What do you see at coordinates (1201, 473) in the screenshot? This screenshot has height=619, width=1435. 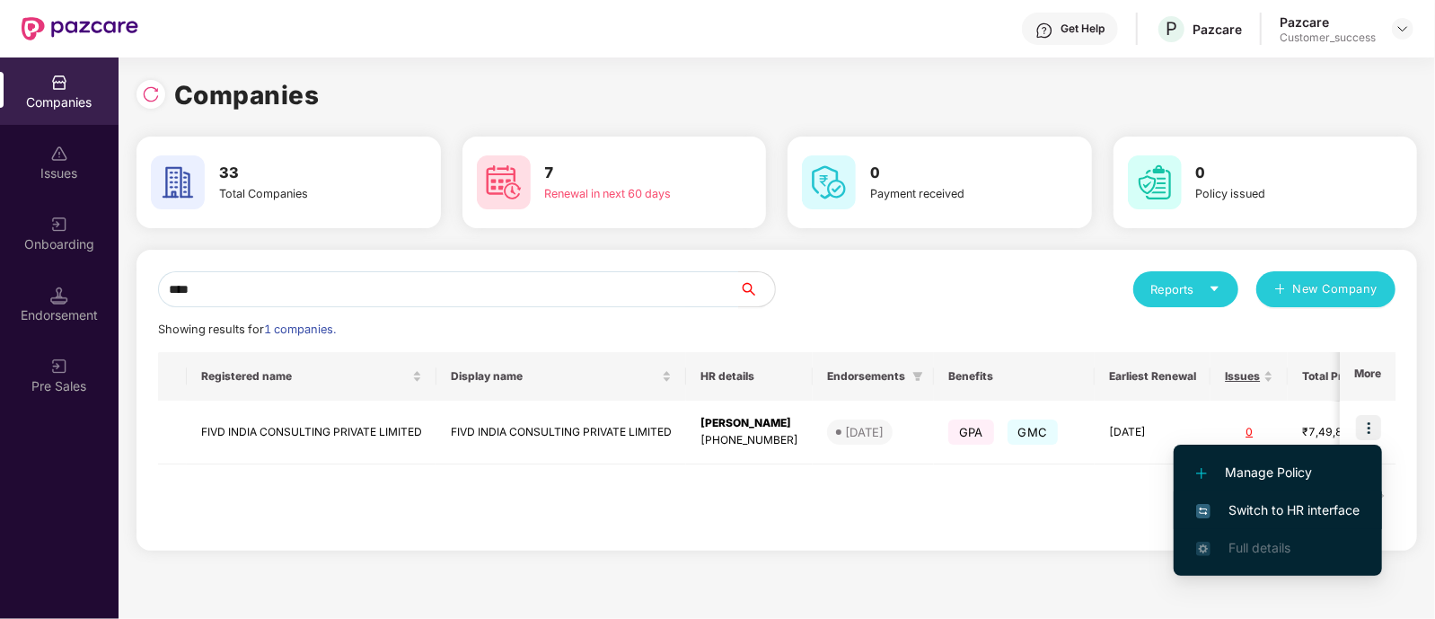 I see `img: svg+xml;base64,PHN2ZyB4bWxucz0iaHR0cDovL3d3dy53My5vcmcvMjAwMC9zdmciIHdpZHRoPSIxMi4yMDEiIGhlaWdodD...` at bounding box center [1201, 473].